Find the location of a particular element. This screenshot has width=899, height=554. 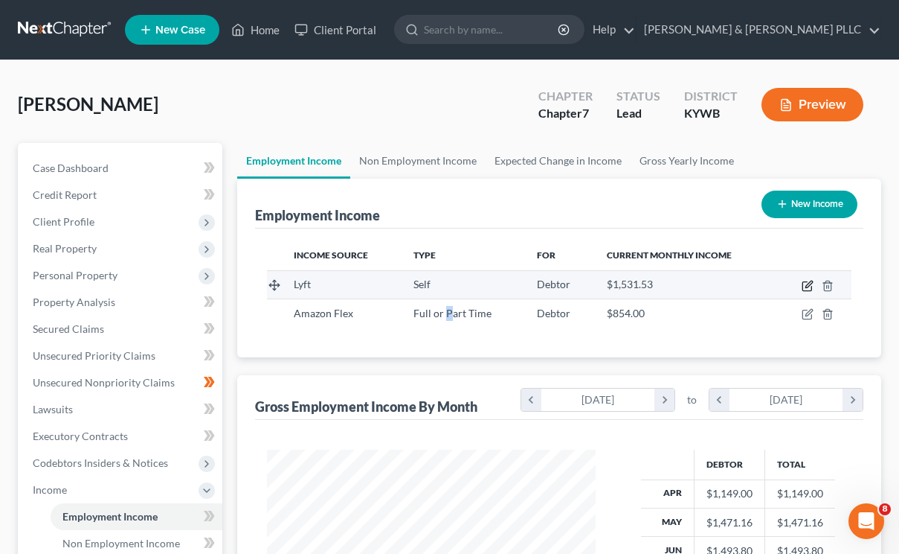

a: Gross Yearly Income is located at coordinates (687, 161).